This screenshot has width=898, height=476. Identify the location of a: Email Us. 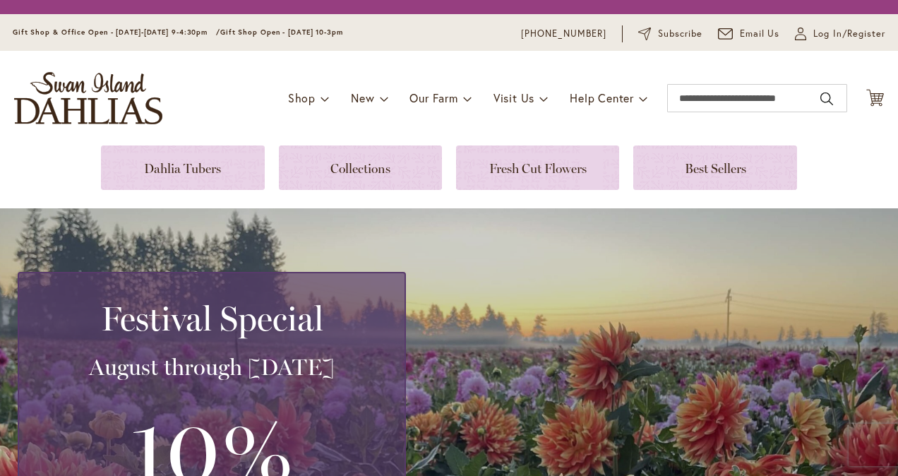
(749, 34).